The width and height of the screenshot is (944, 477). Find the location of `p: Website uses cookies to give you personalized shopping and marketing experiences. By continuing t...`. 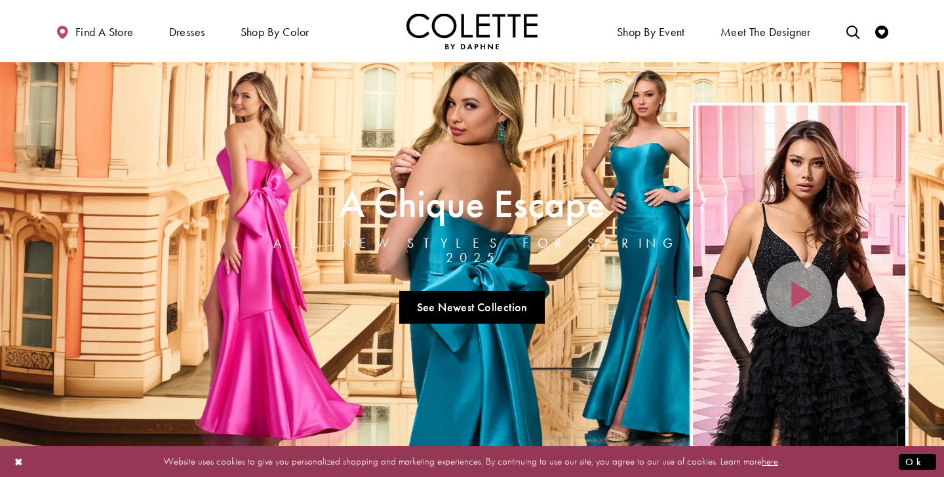

p: Website uses cookies to give you personalized shopping and marketing experiences. By continuing t... is located at coordinates (472, 461).